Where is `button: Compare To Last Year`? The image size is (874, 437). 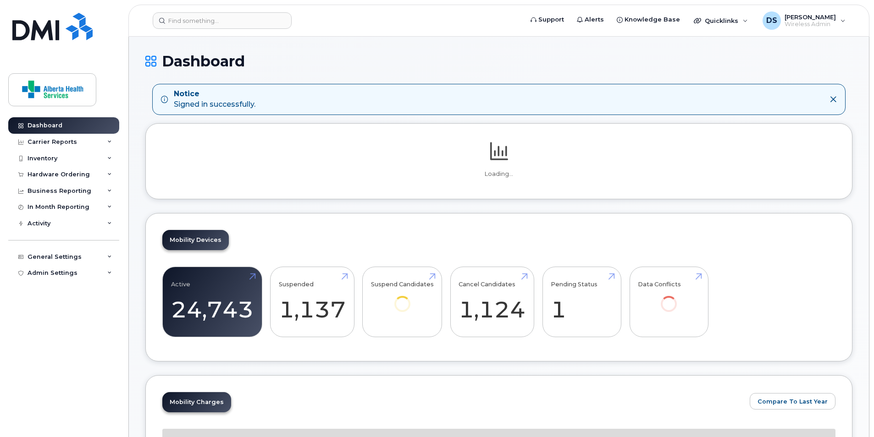
button: Compare To Last Year is located at coordinates (792, 402).